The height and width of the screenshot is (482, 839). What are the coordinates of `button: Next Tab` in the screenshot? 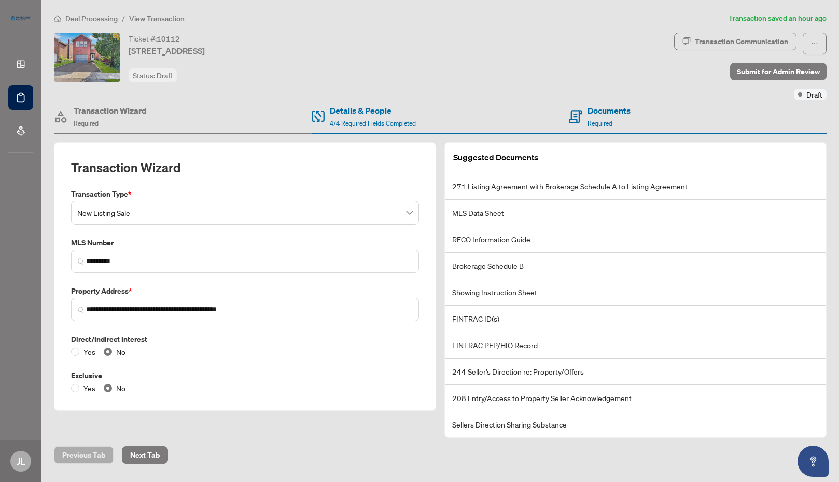 It's located at (145, 455).